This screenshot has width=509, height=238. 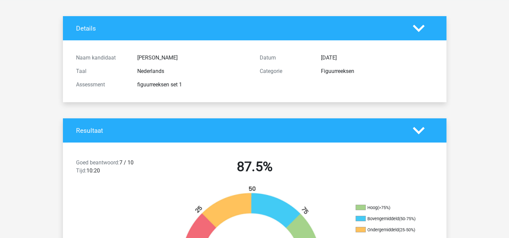 I want to click on div: Categorie, so click(x=285, y=71).